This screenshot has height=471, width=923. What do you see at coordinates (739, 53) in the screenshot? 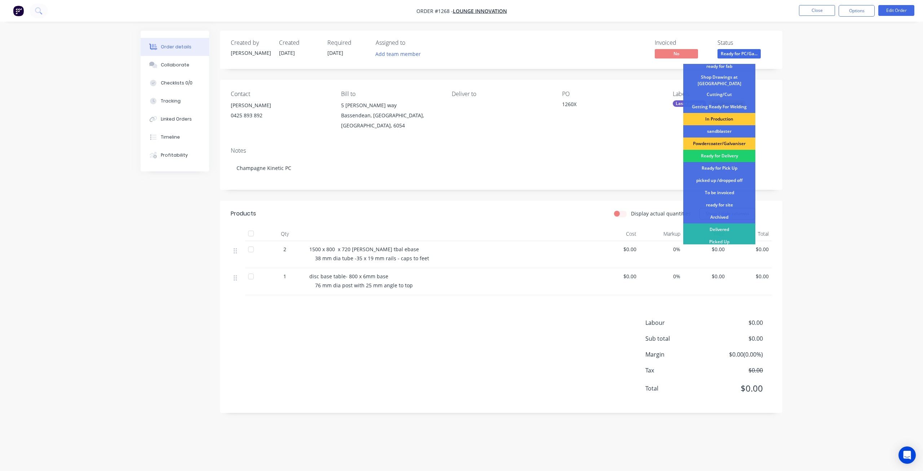
I see `span: Ready for PC/Ga...` at bounding box center [739, 53].